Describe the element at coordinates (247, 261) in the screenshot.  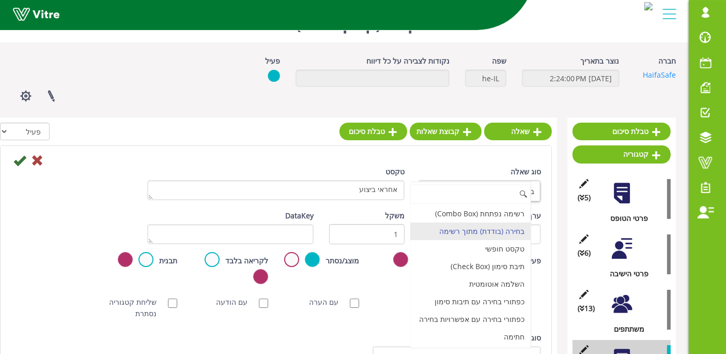
I see `label: לקריאה בלבד` at that location.